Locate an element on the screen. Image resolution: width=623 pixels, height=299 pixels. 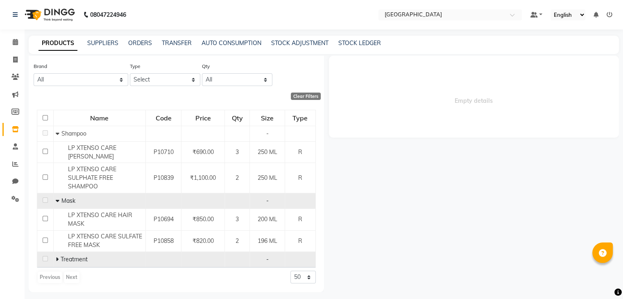
label: Qty is located at coordinates (206, 66).